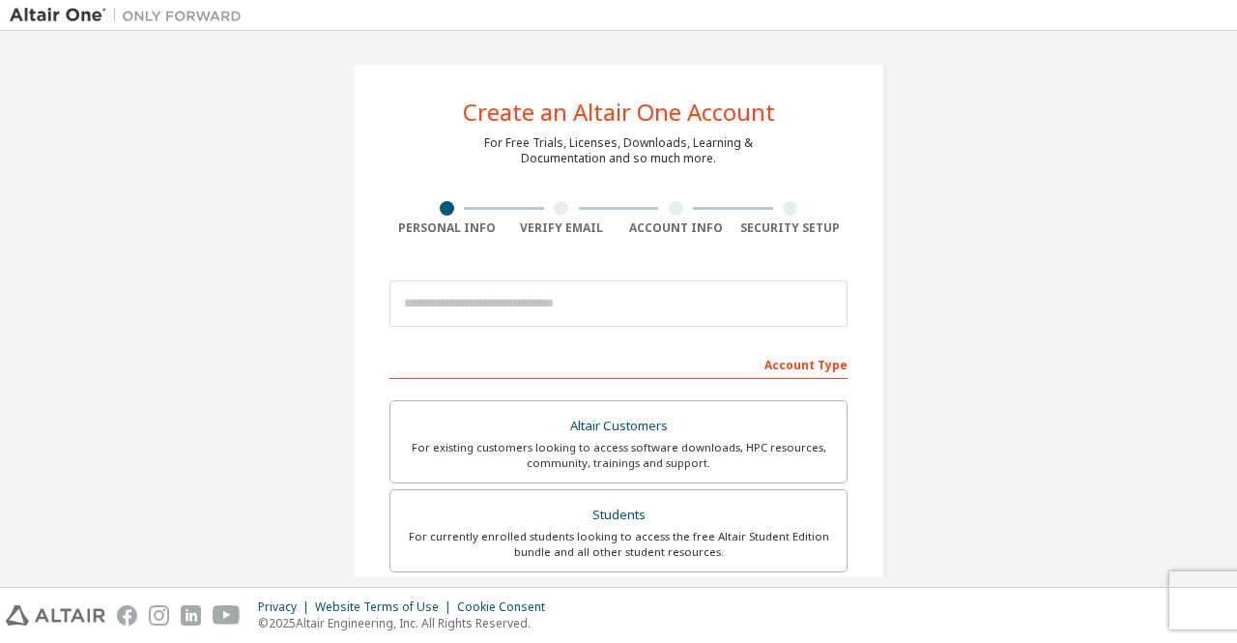 Image resolution: width=1237 pixels, height=643 pixels. What do you see at coordinates (506, 607) in the screenshot?
I see `div: Cookie Consent` at bounding box center [506, 607].